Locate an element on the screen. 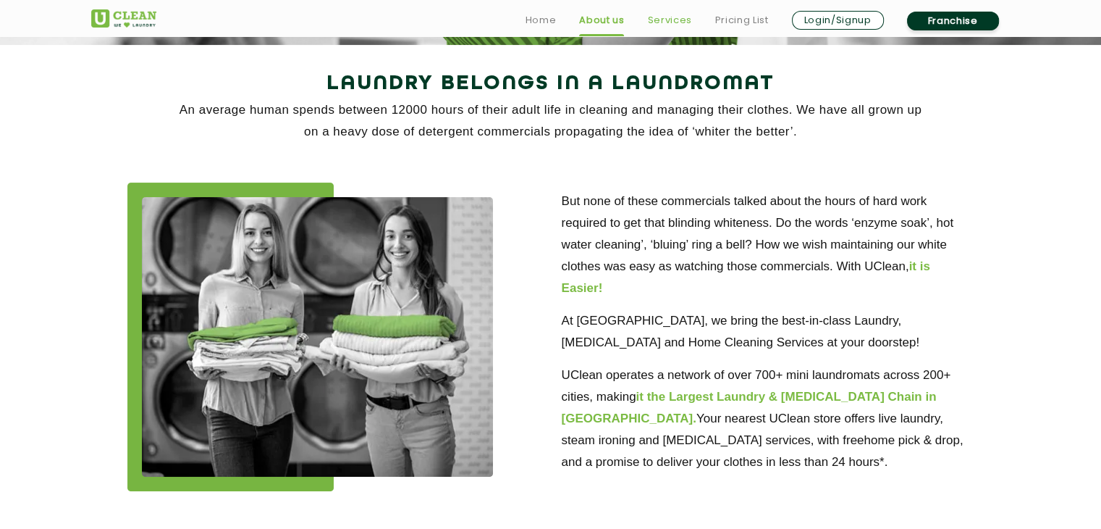 This screenshot has height=529, width=1101. p: UClean operates a network of over 700+ mini laundromats across 200+ cities, making Your nearest U... is located at coordinates (768, 419).